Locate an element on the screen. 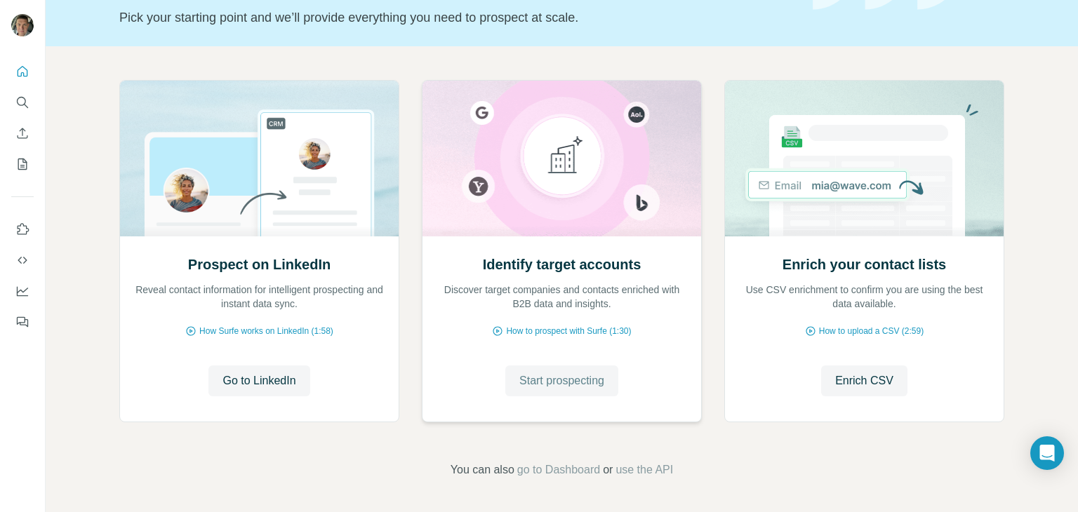 The image size is (1078, 512). p: Pick your starting point and we’ll provide everything you need to prospect at scale. is located at coordinates (458, 18).